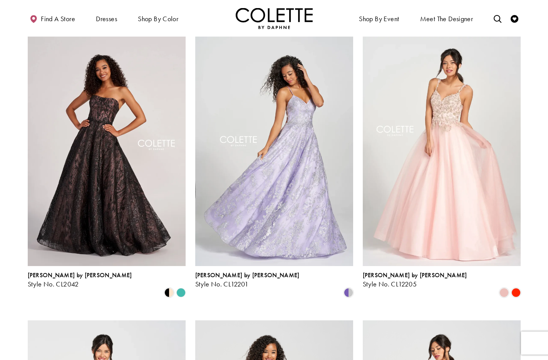 The image size is (548, 360). I want to click on a: Find a store, so click(52, 18).